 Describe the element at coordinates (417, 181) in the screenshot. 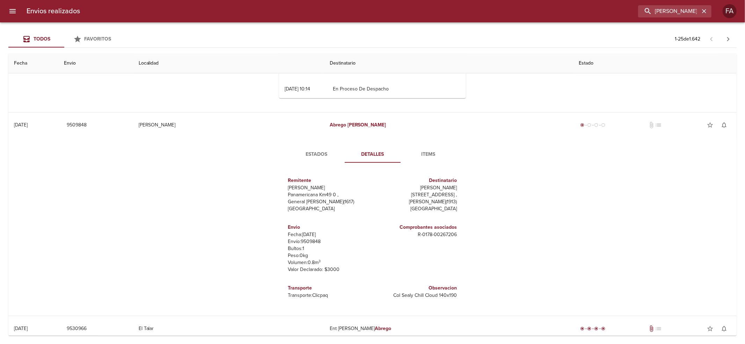

I see `h6: Destinatario` at that location.